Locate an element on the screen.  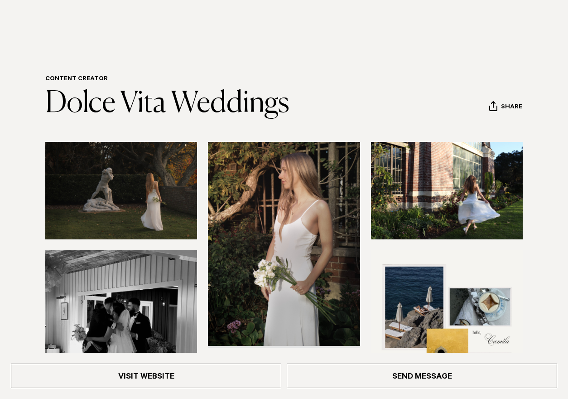
a: Dolce Vita Weddings is located at coordinates (167, 104).